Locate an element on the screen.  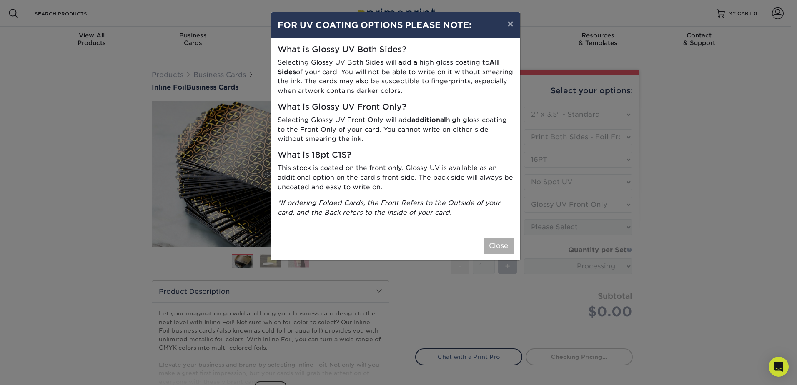
h4: FOR UV COATING OPTIONS PLEASE NOTE: is located at coordinates (396, 25).